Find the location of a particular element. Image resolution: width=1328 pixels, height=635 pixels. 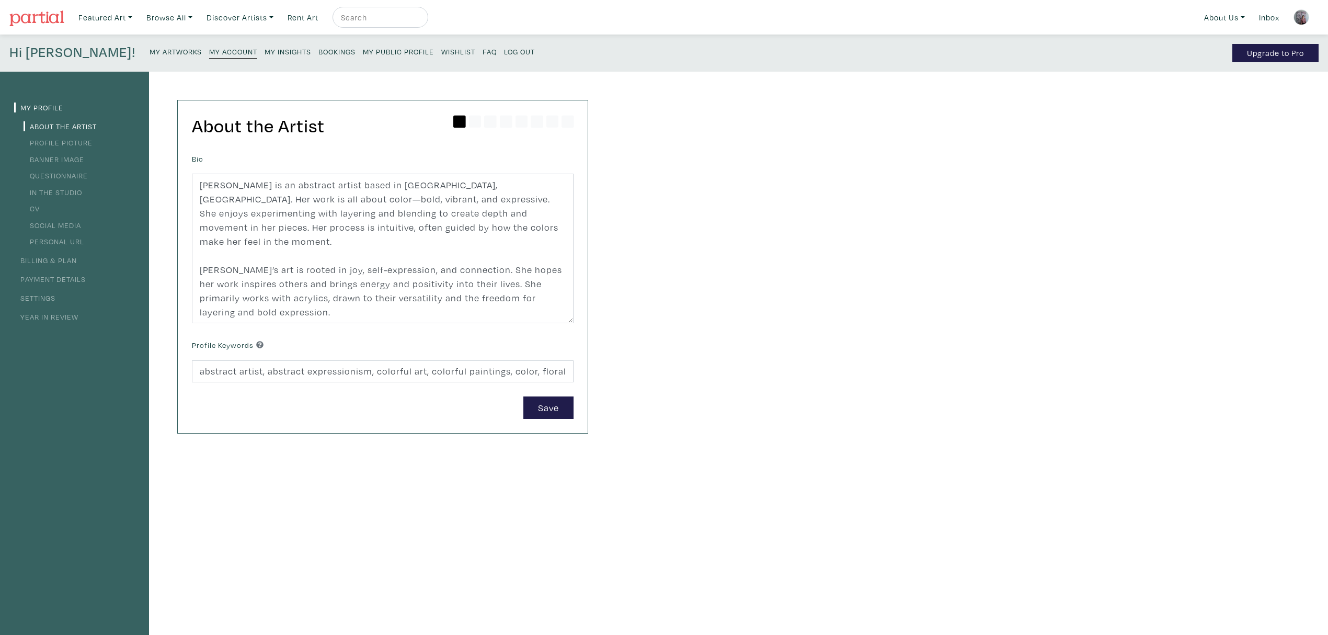

label: Profile Keywords is located at coordinates (227, 345).